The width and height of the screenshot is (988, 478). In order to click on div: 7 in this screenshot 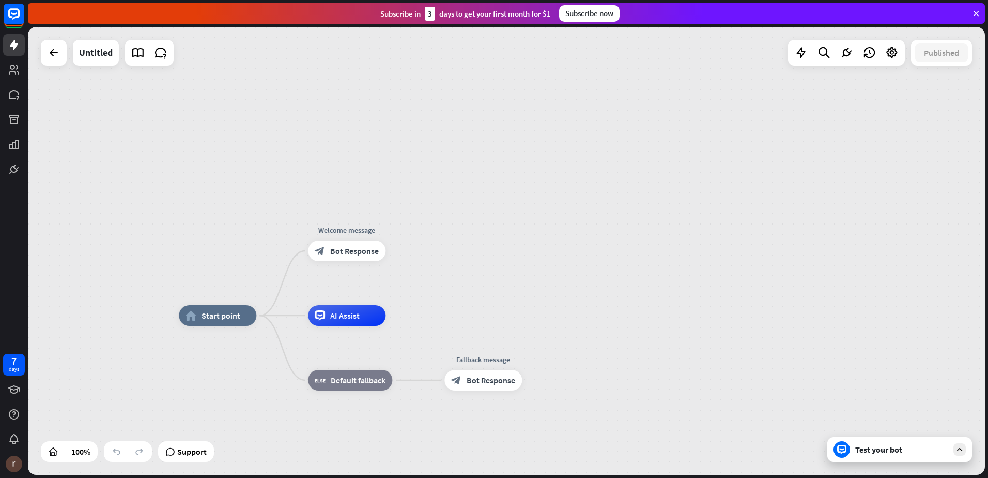, I will do `click(14, 361)`.